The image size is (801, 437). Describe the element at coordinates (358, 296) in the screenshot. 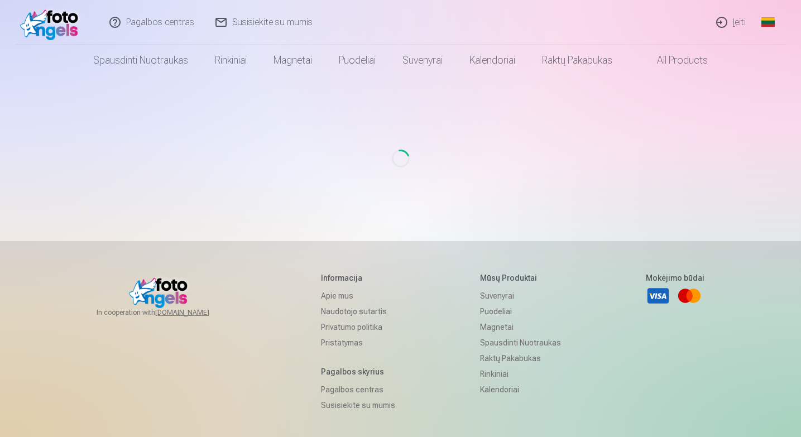

I see `a: Apie mus` at that location.